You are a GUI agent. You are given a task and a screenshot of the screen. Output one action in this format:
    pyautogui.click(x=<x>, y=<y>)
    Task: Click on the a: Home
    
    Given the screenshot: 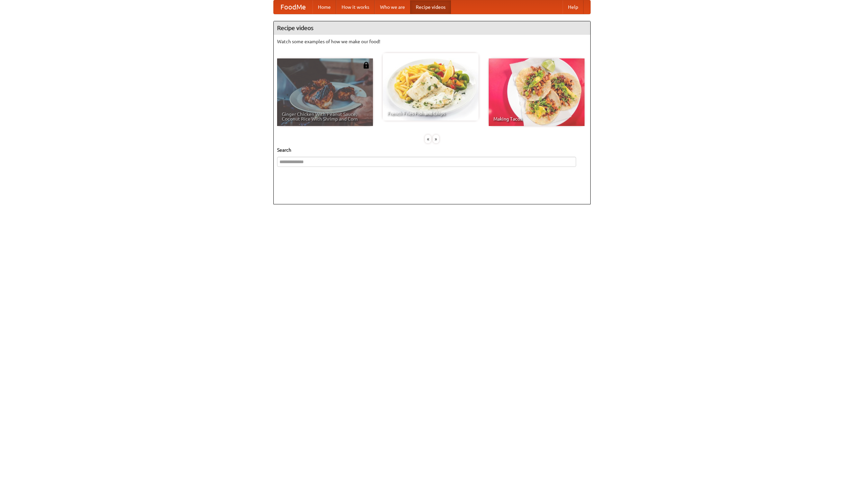 What is the action you would take?
    pyautogui.click(x=324, y=7)
    